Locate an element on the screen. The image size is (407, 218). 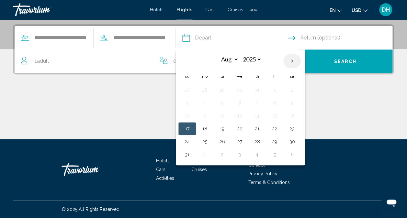
a: Flights is located at coordinates (184, 10).